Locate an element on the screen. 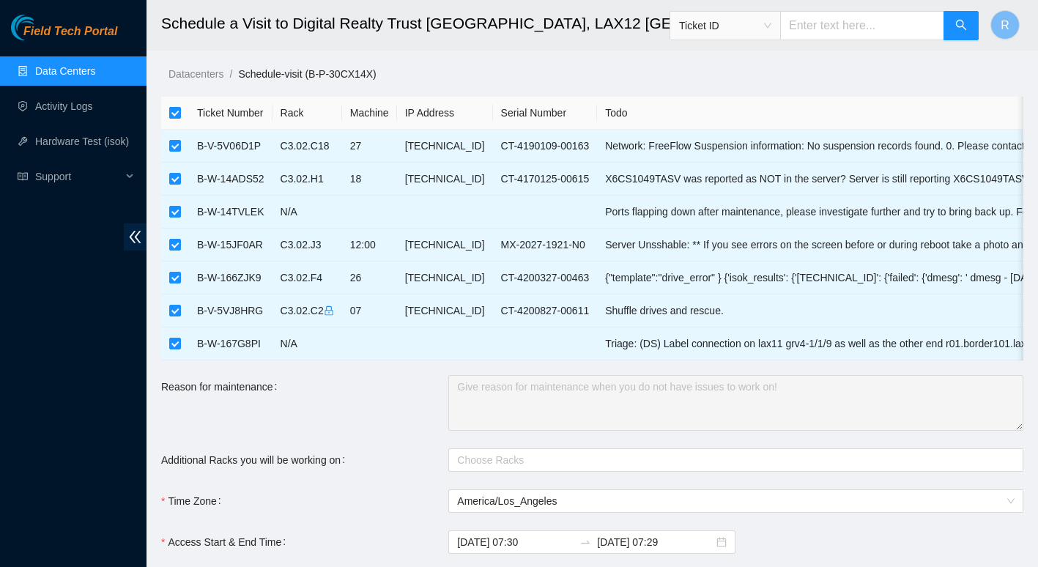 This screenshot has height=567, width=1038. td: B-W-14TVLEK is located at coordinates (231, 212).